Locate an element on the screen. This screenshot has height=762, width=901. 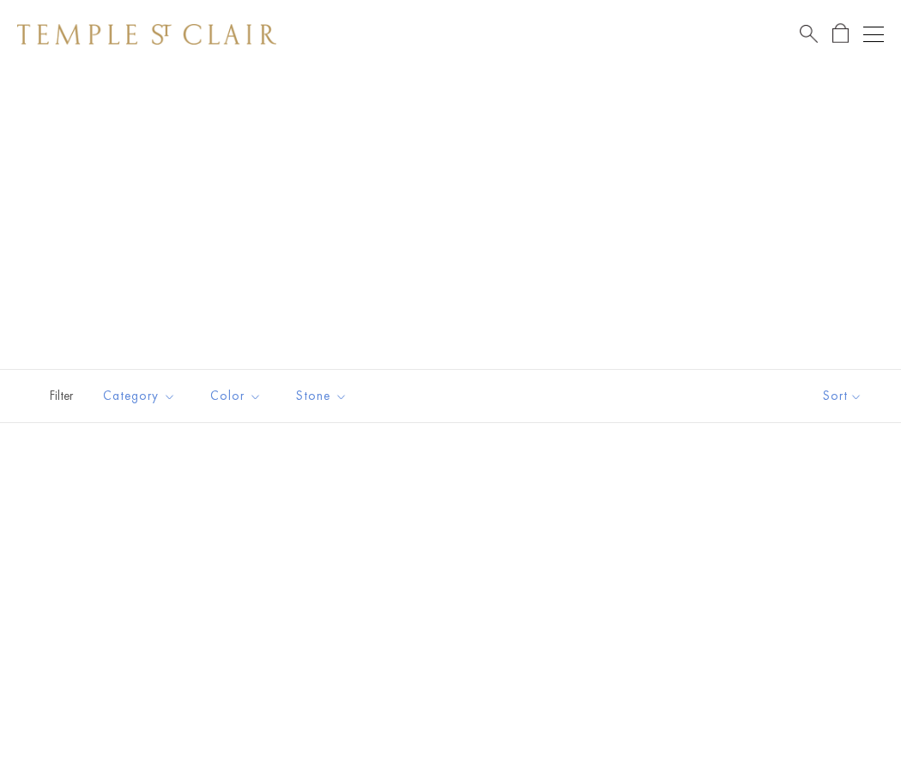
button: Show sort by is located at coordinates (843, 396).